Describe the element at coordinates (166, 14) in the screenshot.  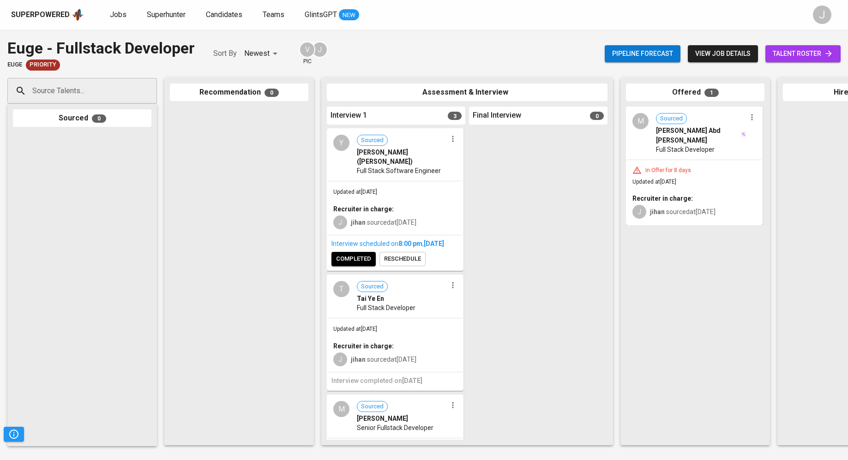
I see `span: Superhunter` at that location.